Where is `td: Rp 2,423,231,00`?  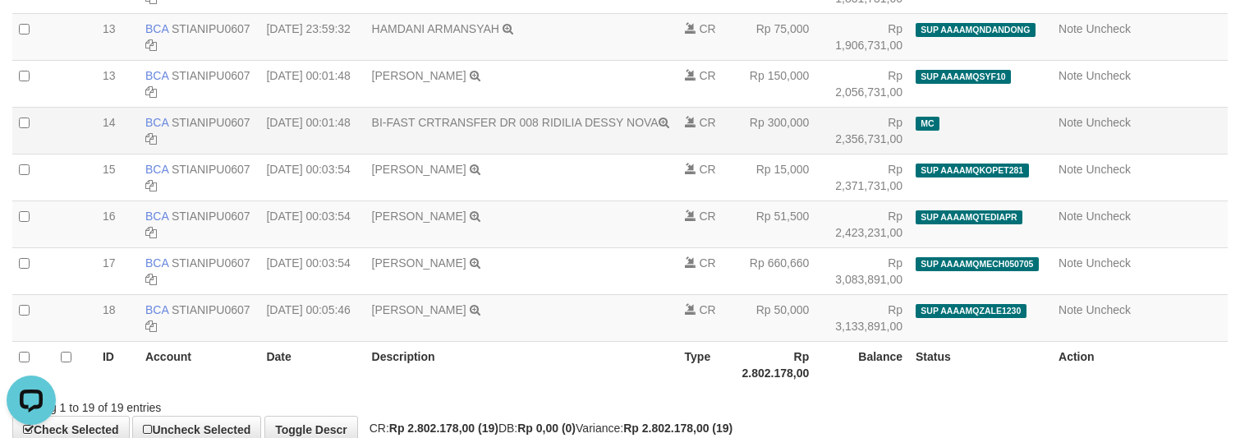 td: Rp 2,423,231,00 is located at coordinates (862, 223).